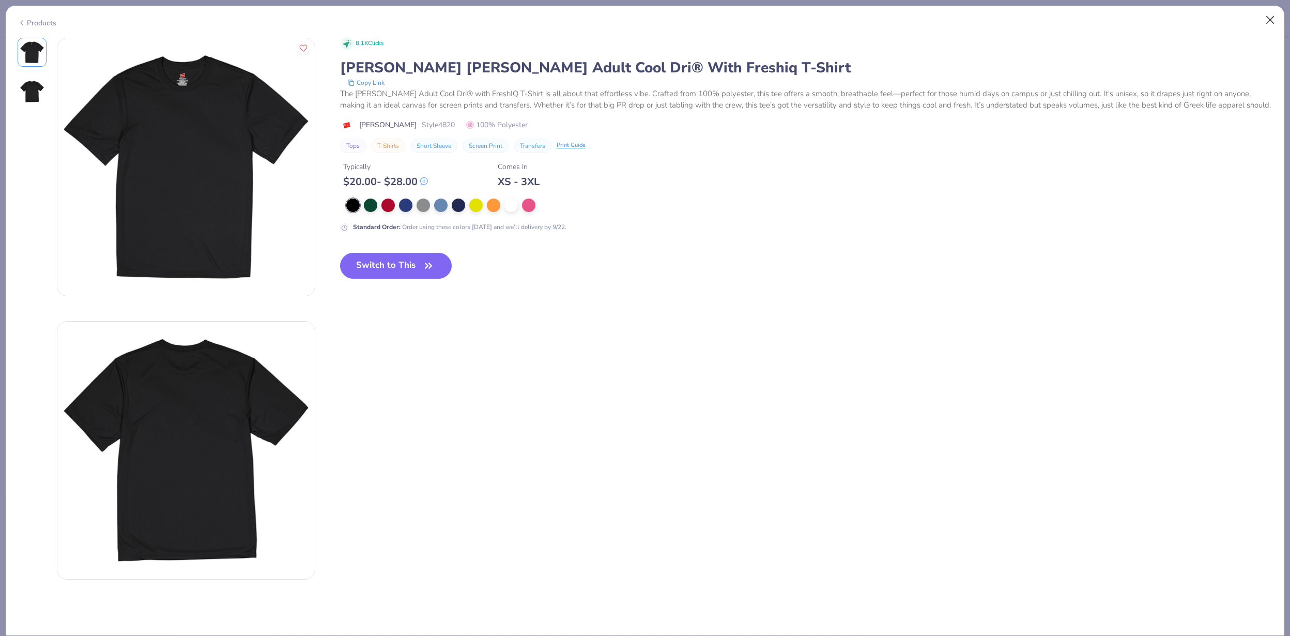 The height and width of the screenshot is (636, 1290). Describe the element at coordinates (434, 146) in the screenshot. I see `button: Short Sleeve` at that location.